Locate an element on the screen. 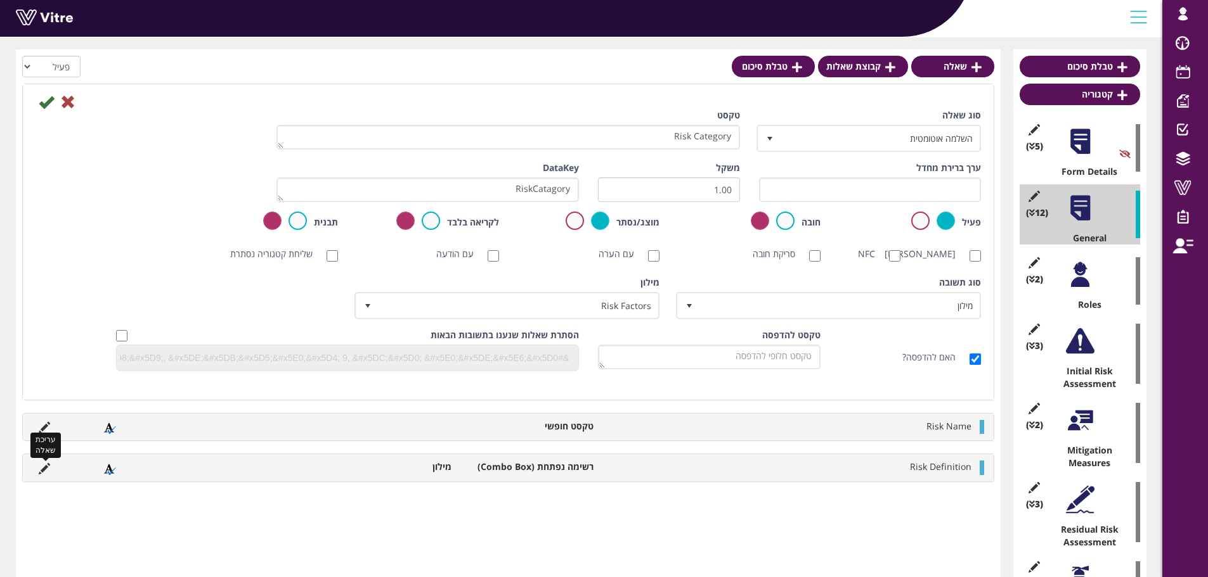 The height and width of the screenshot is (577, 1208). label: ערך ברירת מחדל is located at coordinates (948, 168).